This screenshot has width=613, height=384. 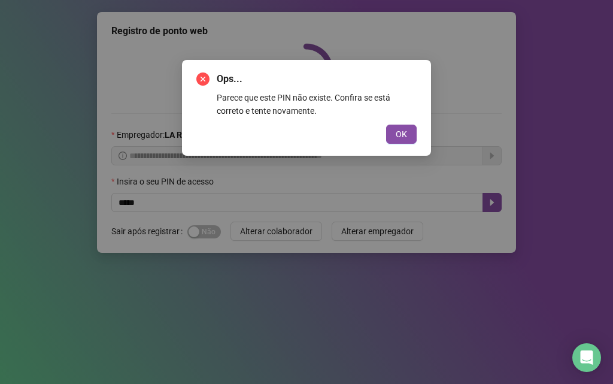 What do you see at coordinates (203, 79) in the screenshot?
I see `span: close-circle` at bounding box center [203, 79].